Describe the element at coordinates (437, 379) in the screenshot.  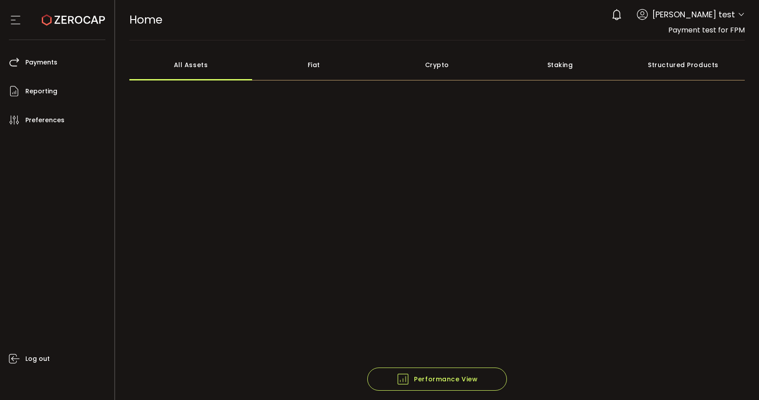
I see `span: Performance View` at that location.